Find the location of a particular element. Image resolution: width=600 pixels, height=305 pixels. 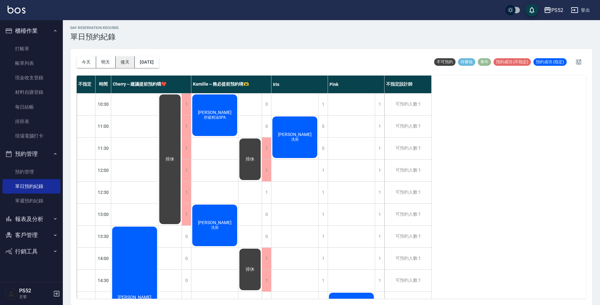

img: Person is located at coordinates (11, 293).